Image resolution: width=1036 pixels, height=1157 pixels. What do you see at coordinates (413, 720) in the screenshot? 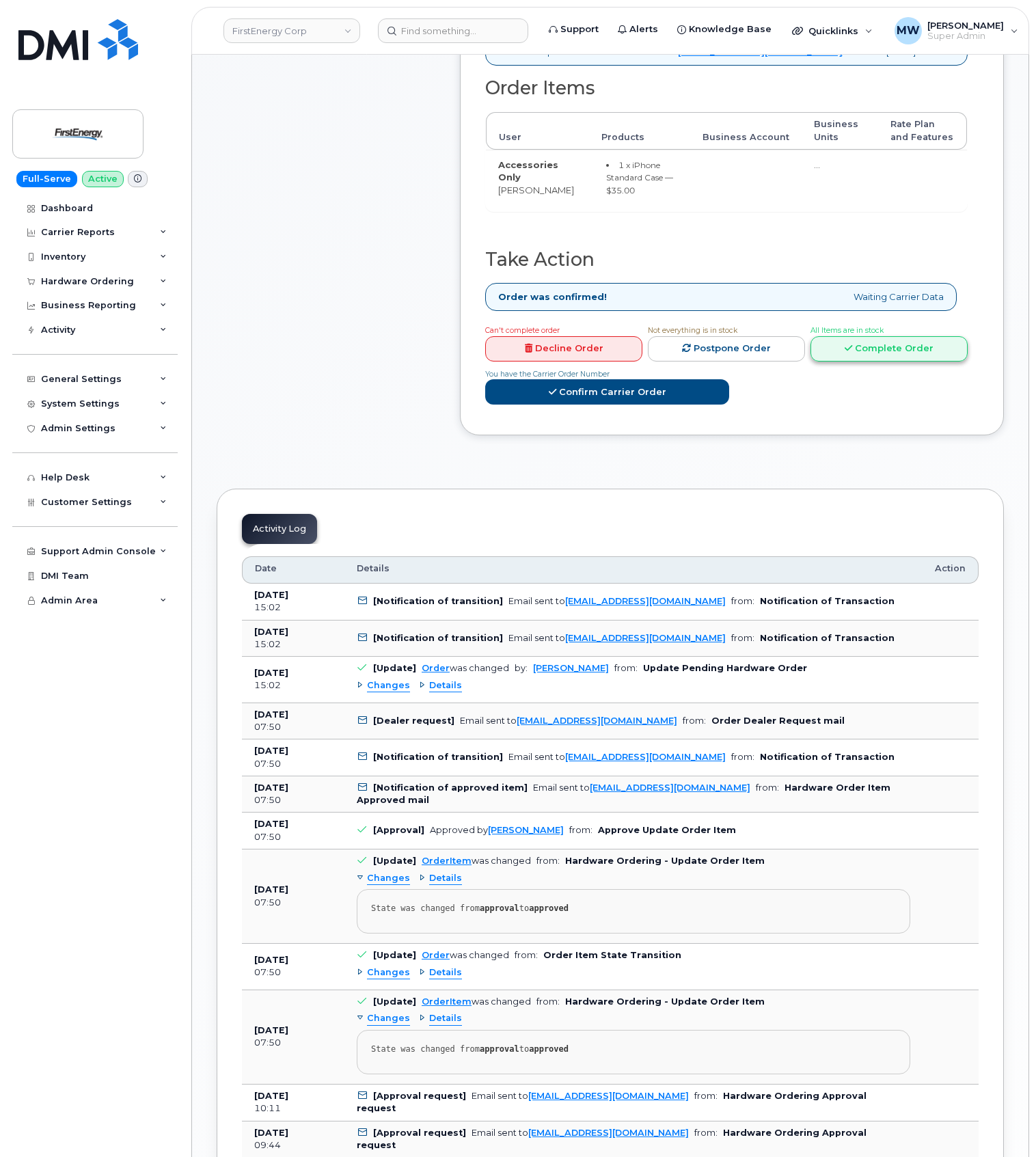
I see `b: [Dealer request]` at bounding box center [413, 720].